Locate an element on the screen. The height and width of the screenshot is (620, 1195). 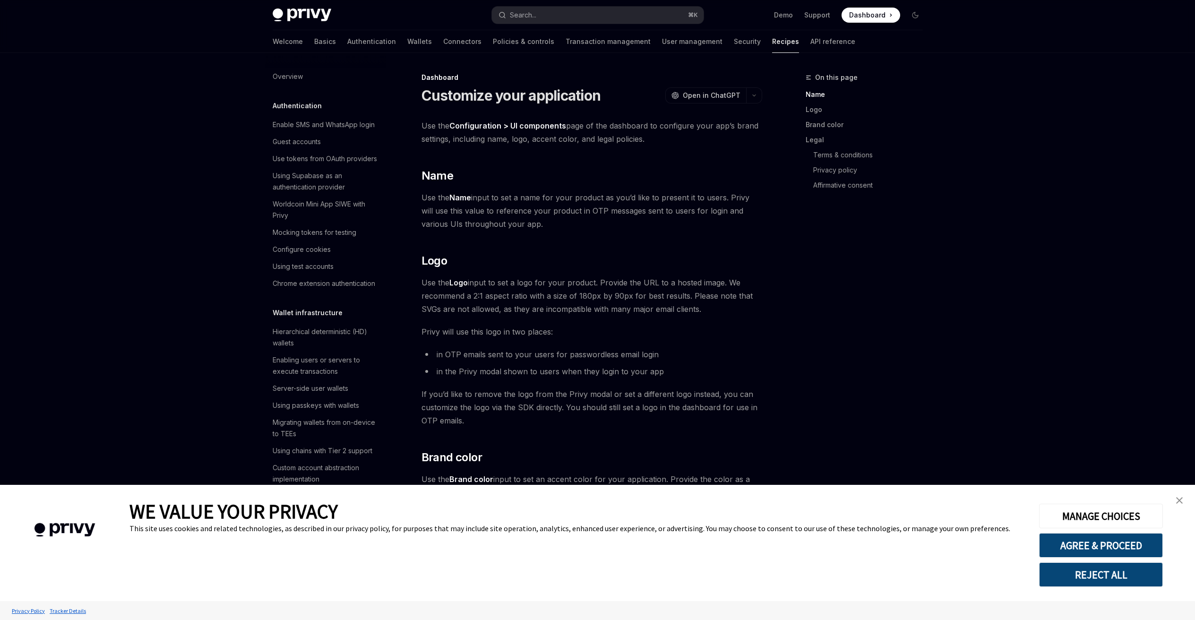
span: Brand color is located at coordinates (452, 457).